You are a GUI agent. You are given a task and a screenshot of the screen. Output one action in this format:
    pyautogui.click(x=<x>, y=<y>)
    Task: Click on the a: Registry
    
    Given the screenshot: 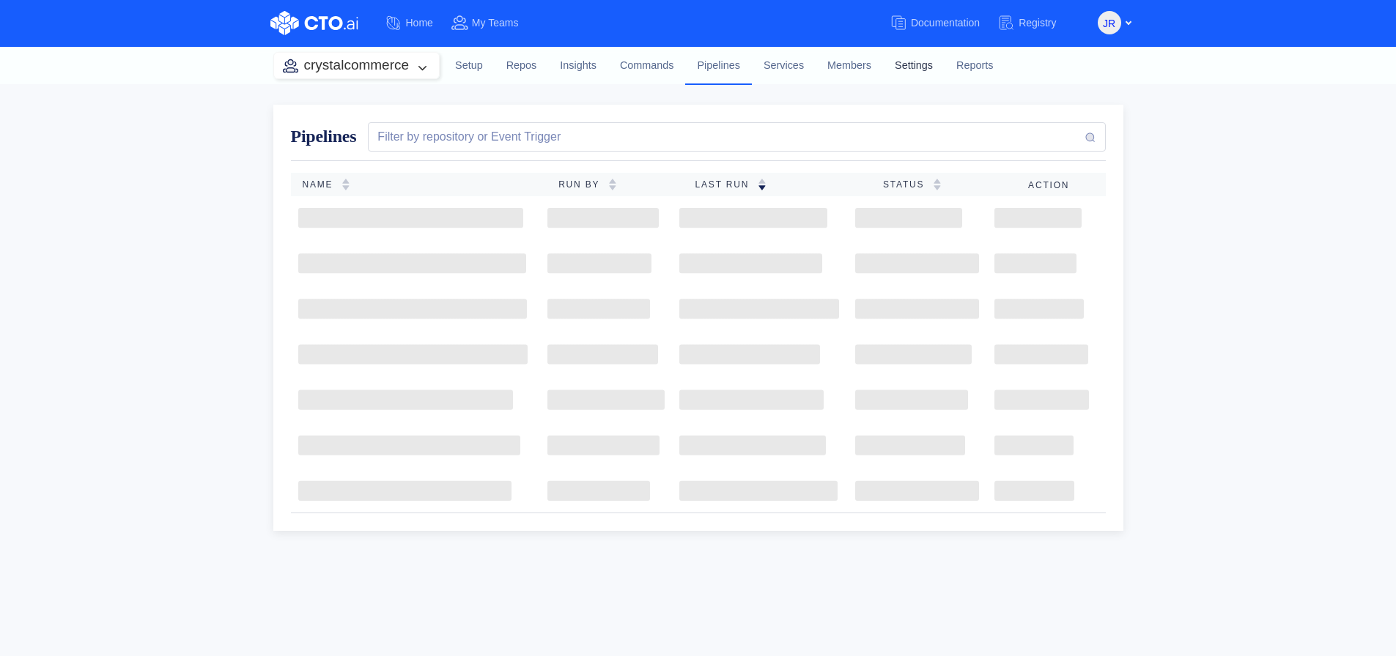 What is the action you would take?
    pyautogui.click(x=1035, y=23)
    